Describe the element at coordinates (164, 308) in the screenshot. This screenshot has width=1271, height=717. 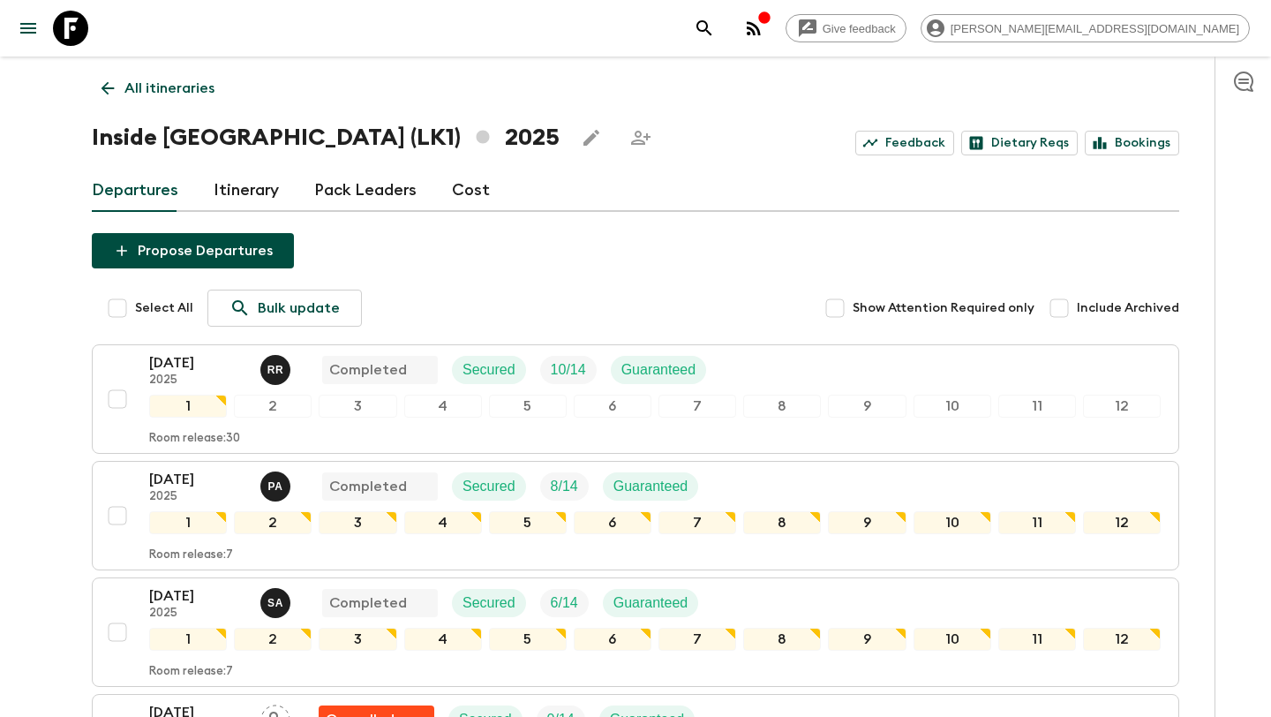
I see `span: Select All` at that location.